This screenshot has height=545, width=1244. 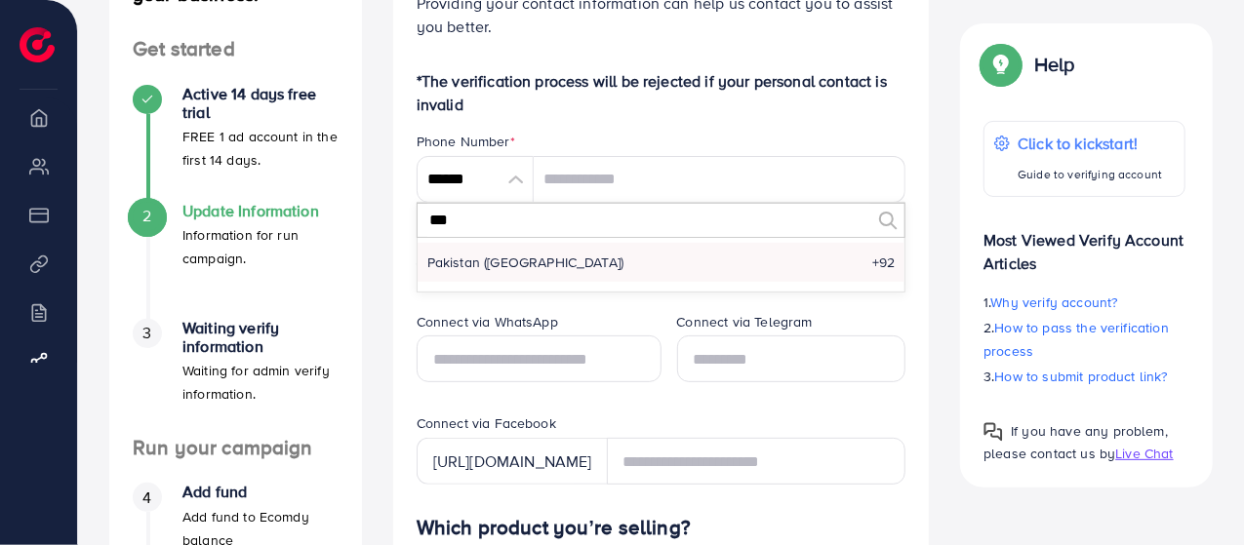 I want to click on h4: Waiting verify information, so click(x=260, y=338).